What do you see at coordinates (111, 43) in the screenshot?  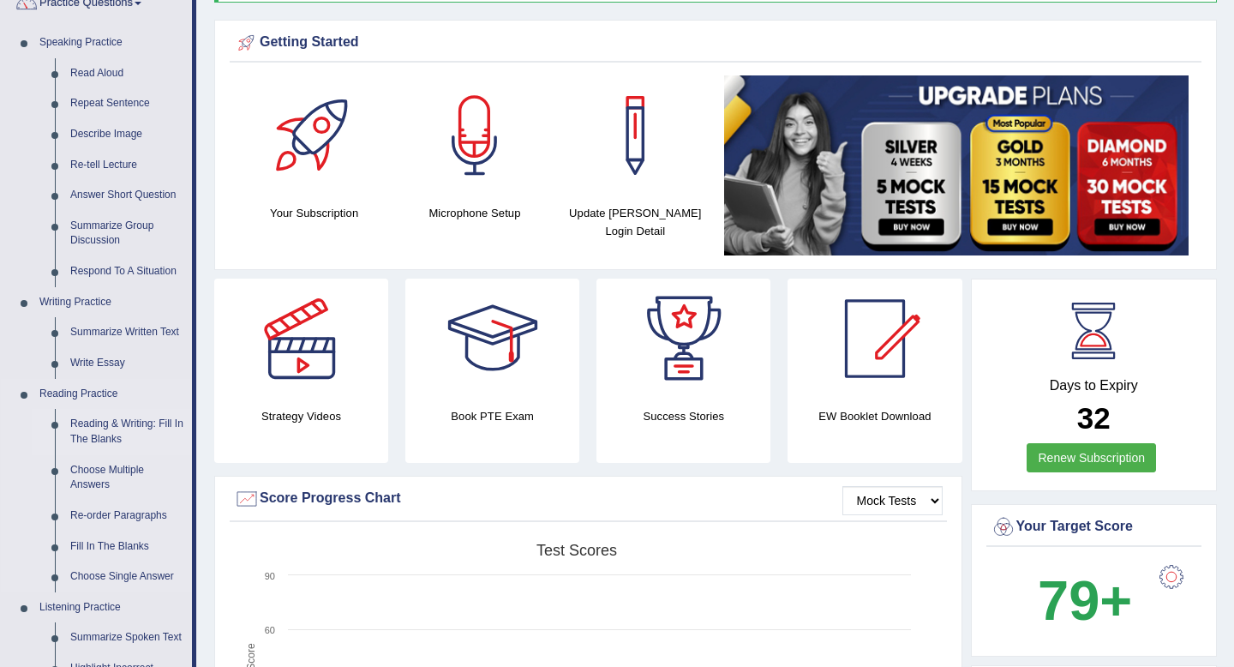 I see `a: Speaking Practice` at bounding box center [111, 43].